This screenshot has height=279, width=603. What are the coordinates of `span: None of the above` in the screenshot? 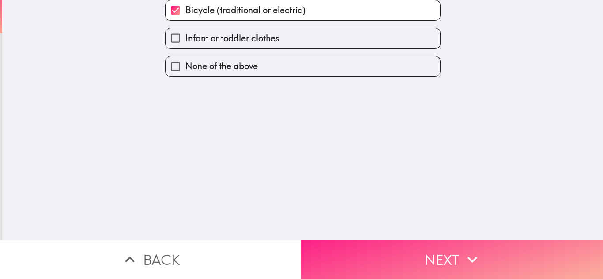 It's located at (222, 66).